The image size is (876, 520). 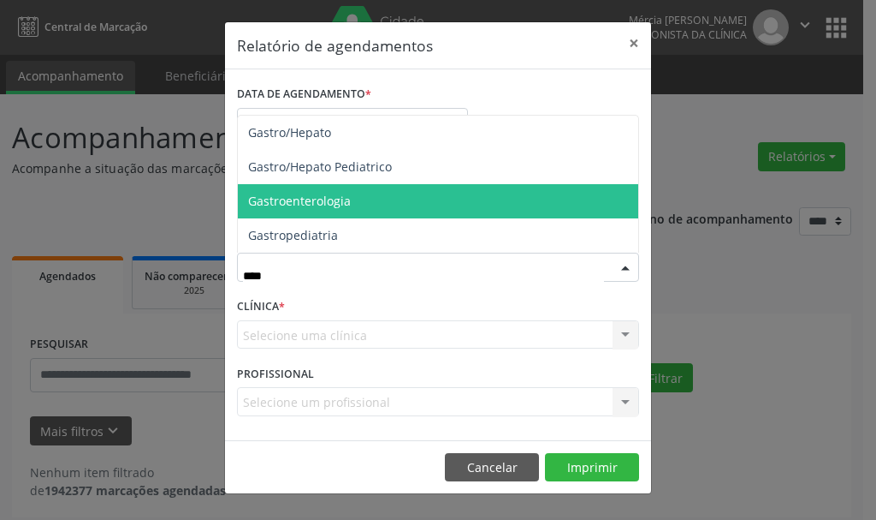 What do you see at coordinates (300, 200) in the screenshot?
I see `span: Gastroenterologia` at bounding box center [300, 200].